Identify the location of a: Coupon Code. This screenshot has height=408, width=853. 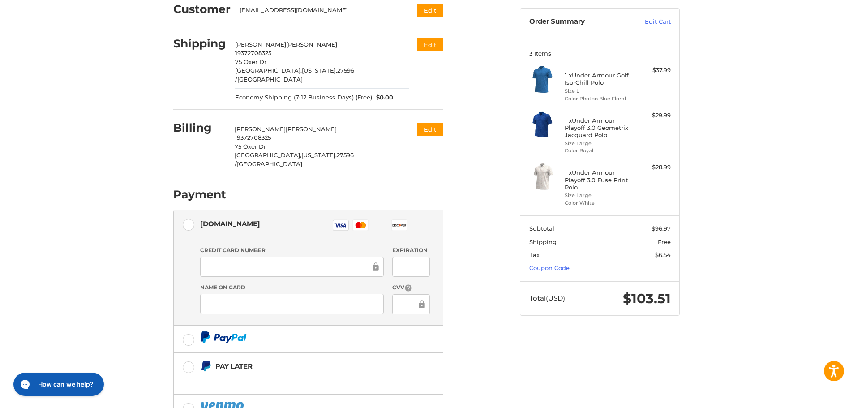
(549, 268).